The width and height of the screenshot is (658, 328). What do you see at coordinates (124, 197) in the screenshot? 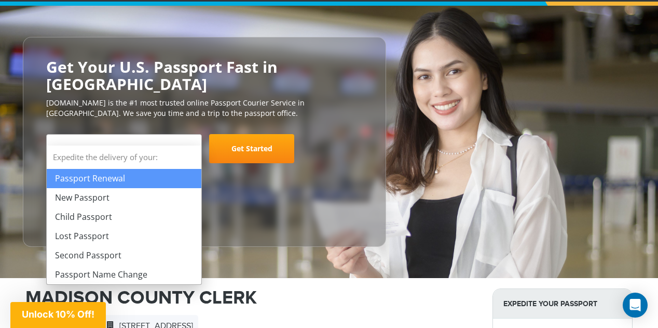
I see `li: New Passport` at bounding box center [124, 197].